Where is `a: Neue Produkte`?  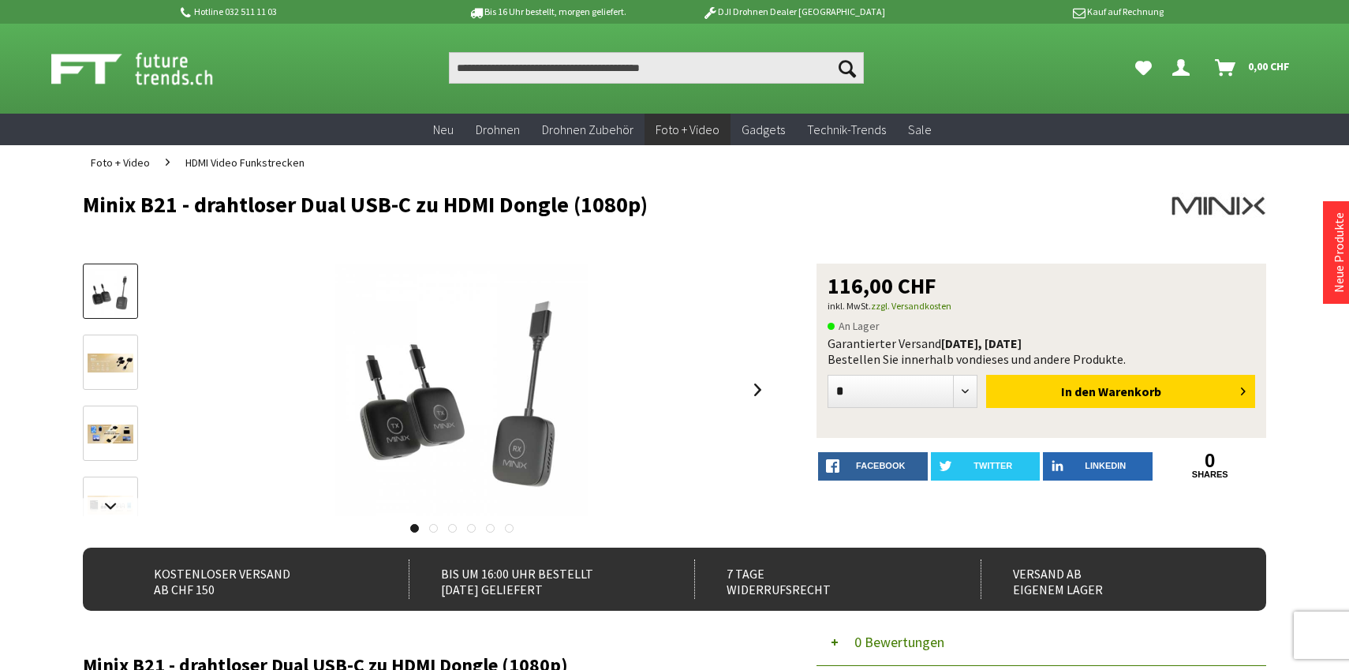
a: Neue Produkte is located at coordinates (1338, 252).